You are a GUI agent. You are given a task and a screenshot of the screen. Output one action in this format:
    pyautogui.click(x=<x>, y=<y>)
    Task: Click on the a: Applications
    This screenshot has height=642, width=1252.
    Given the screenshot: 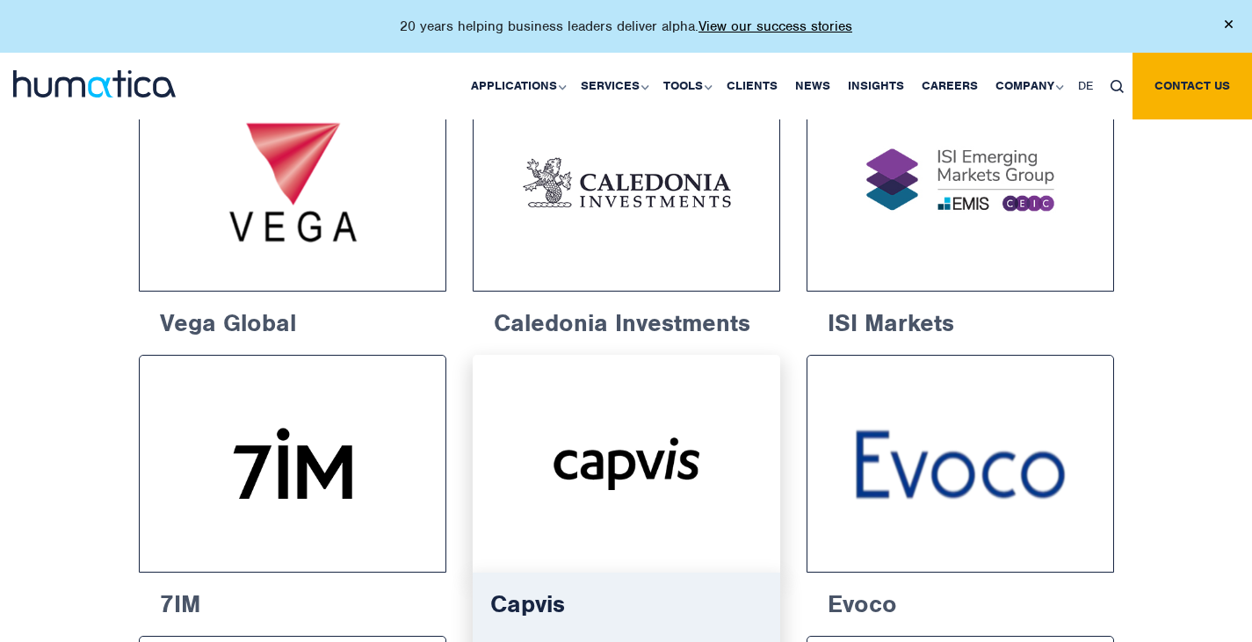 What is the action you would take?
    pyautogui.click(x=517, y=86)
    